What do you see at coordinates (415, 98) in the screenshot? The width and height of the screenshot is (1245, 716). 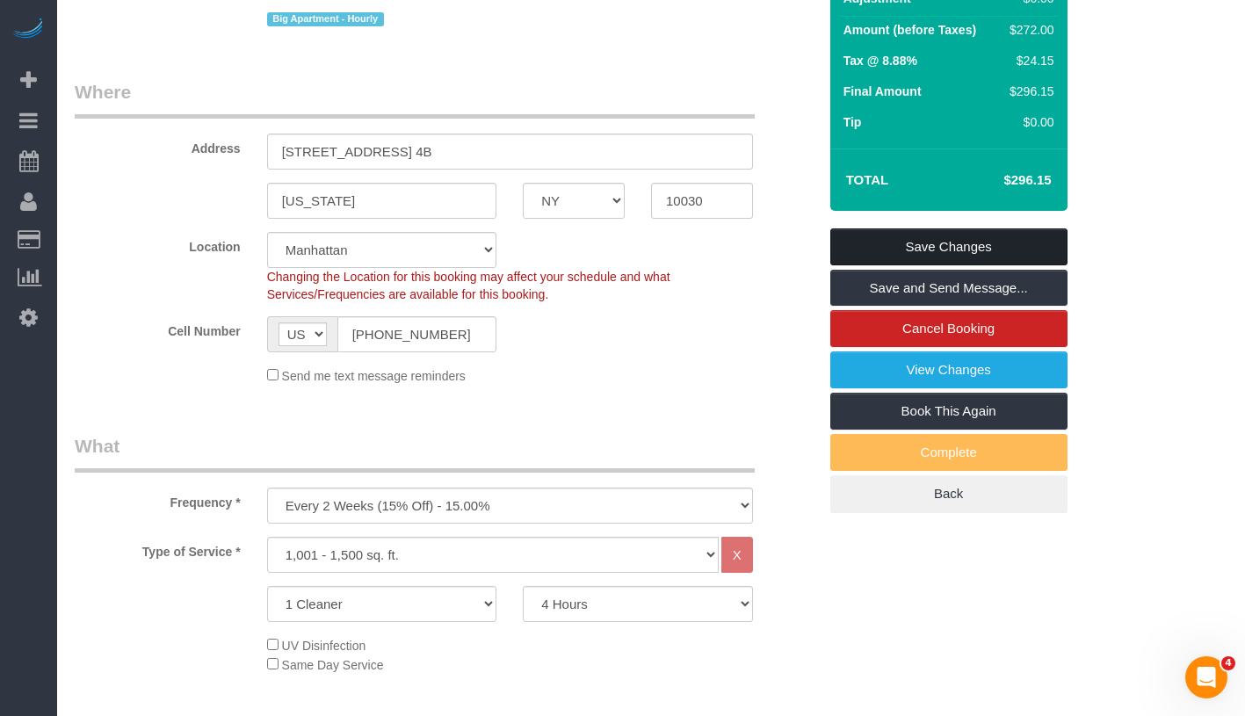 I see `legend: Where` at bounding box center [415, 98].